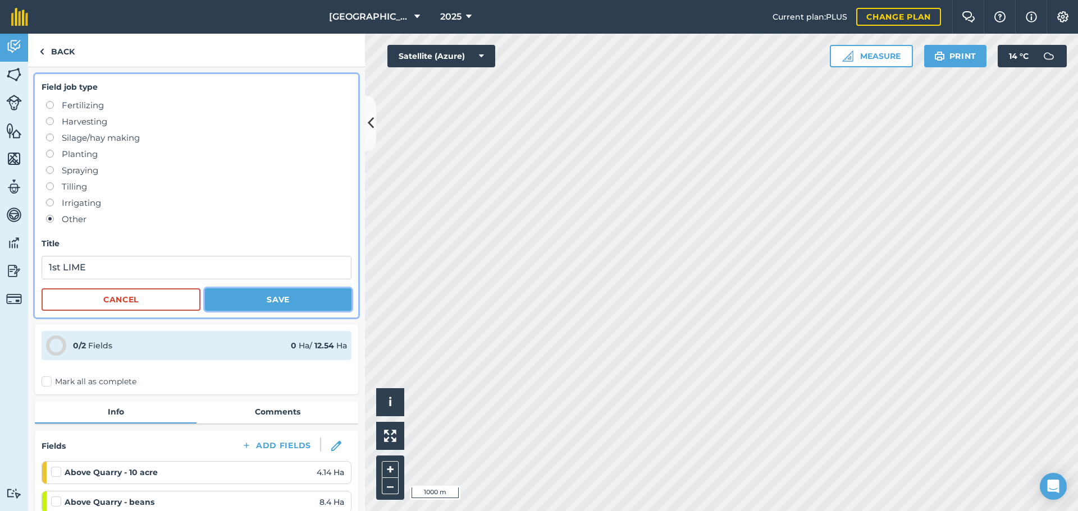 The height and width of the screenshot is (511, 1078). Describe the element at coordinates (332, 502) in the screenshot. I see `span: 8.4 Ha` at that location.